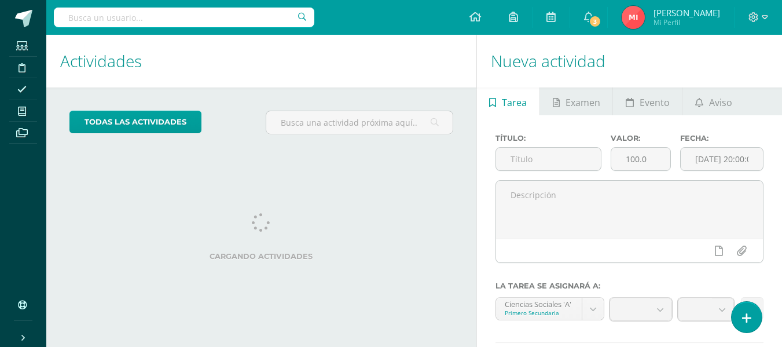  I want to click on h1: Actividades, so click(261, 61).